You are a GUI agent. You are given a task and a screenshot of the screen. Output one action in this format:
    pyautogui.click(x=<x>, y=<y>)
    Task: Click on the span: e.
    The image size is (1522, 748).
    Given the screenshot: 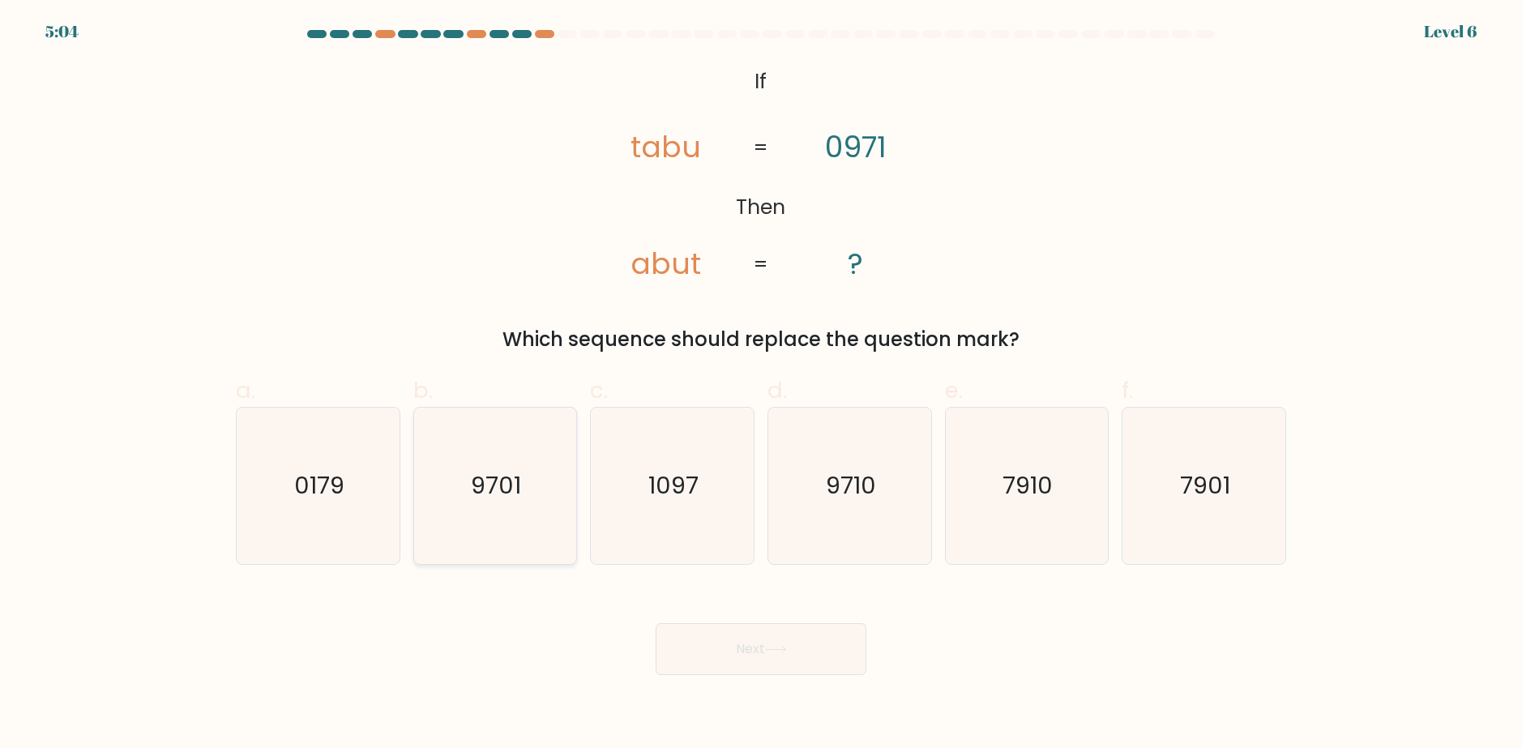 What is the action you would take?
    pyautogui.click(x=954, y=390)
    